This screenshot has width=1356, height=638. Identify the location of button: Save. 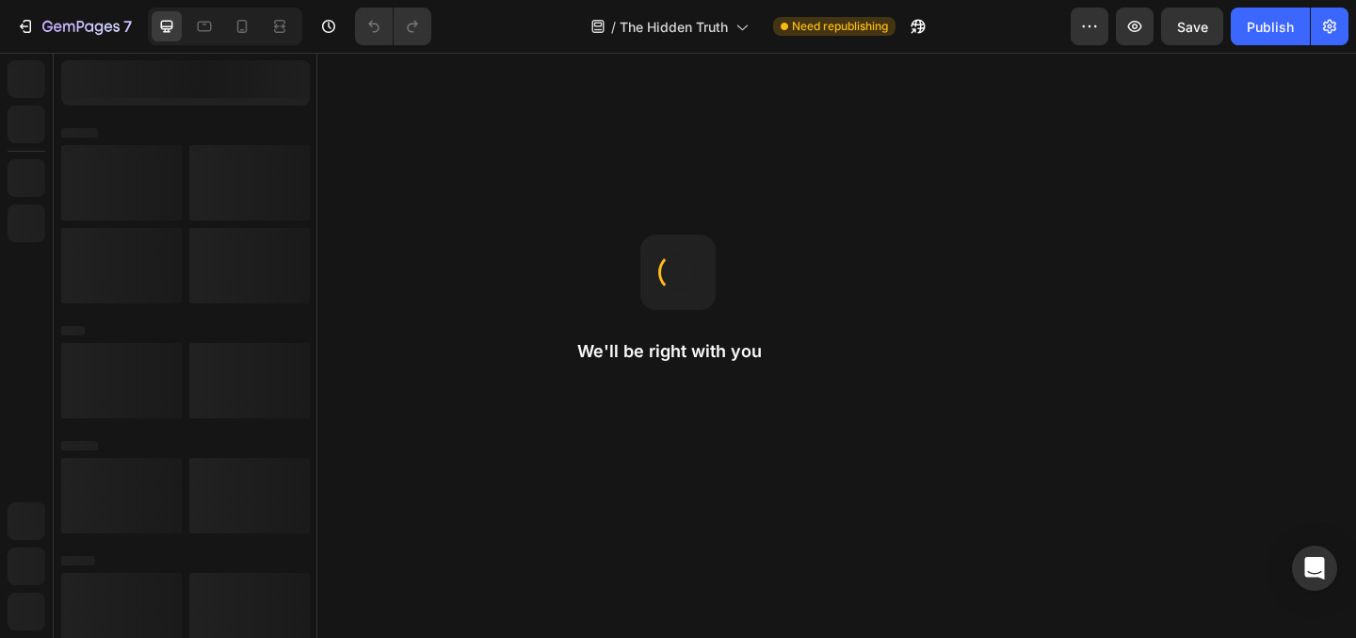
(1192, 26).